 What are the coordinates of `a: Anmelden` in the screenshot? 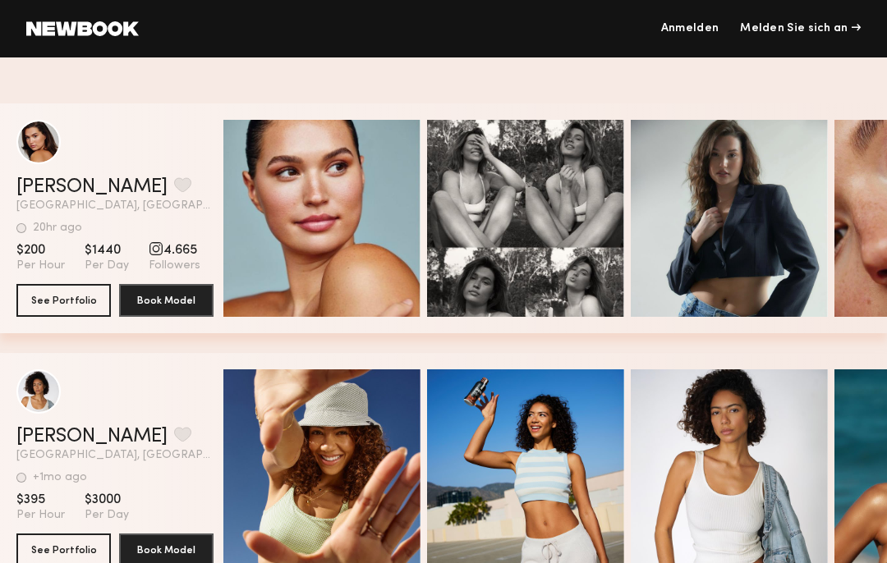 It's located at (690, 29).